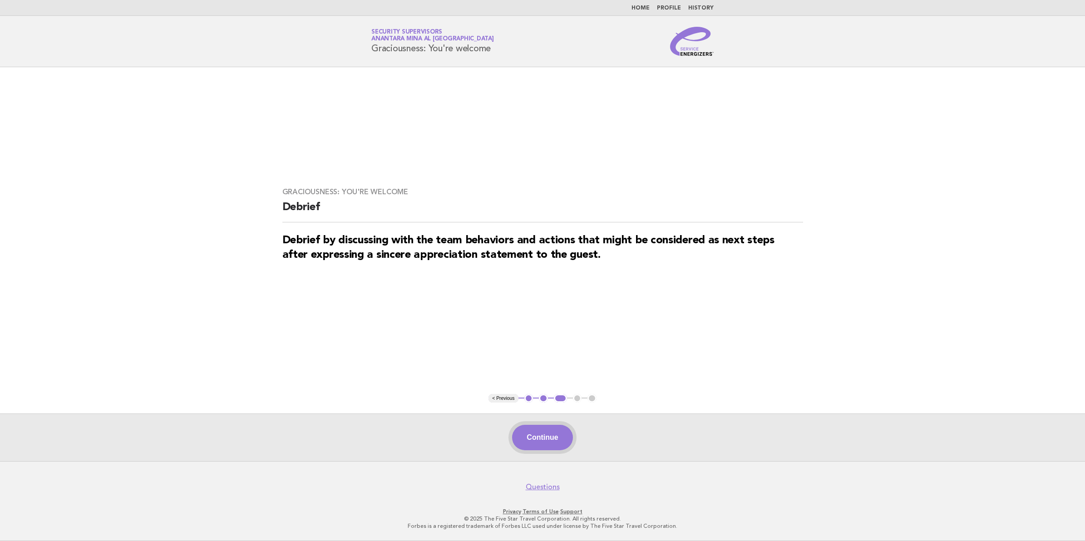  I want to click on button: < Previous, so click(503, 399).